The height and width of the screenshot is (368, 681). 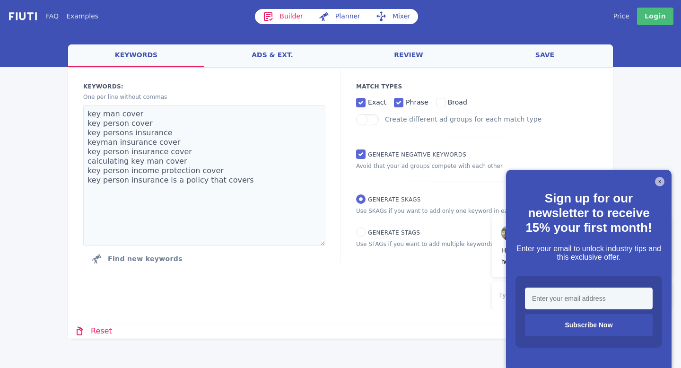 What do you see at coordinates (458, 102) in the screenshot?
I see `span: broad` at bounding box center [458, 102].